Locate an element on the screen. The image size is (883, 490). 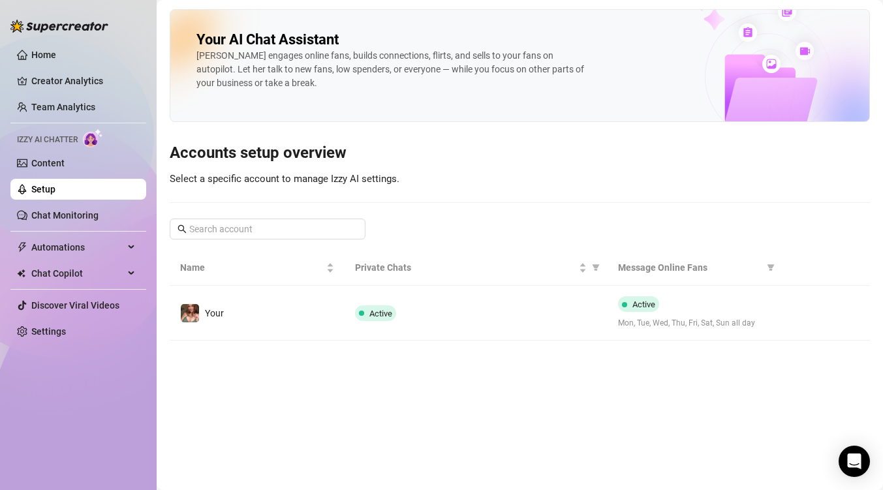
input: Search account is located at coordinates (268, 229).